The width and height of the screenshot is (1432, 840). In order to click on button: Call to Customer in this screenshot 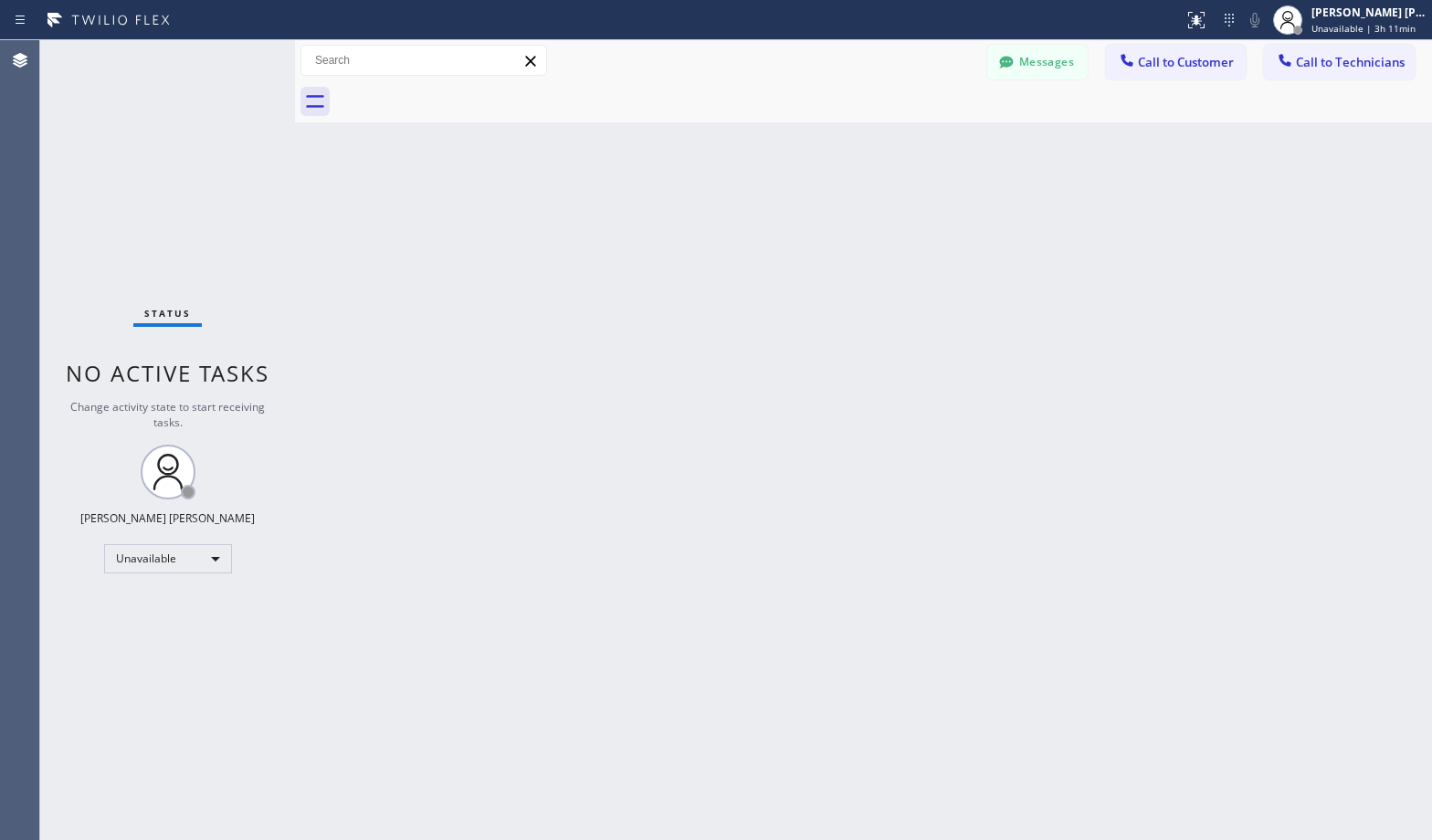, I will do `click(1176, 62)`.